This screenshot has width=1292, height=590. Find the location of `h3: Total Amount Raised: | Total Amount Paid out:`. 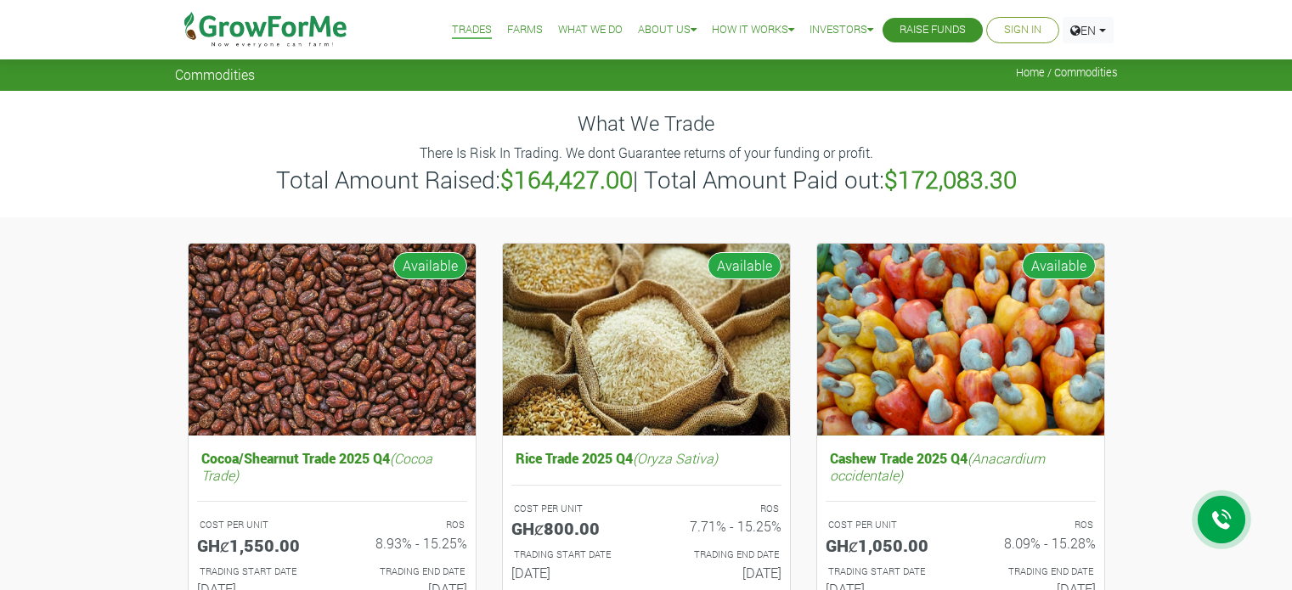

h3: Total Amount Raised: | Total Amount Paid out: is located at coordinates (646, 180).